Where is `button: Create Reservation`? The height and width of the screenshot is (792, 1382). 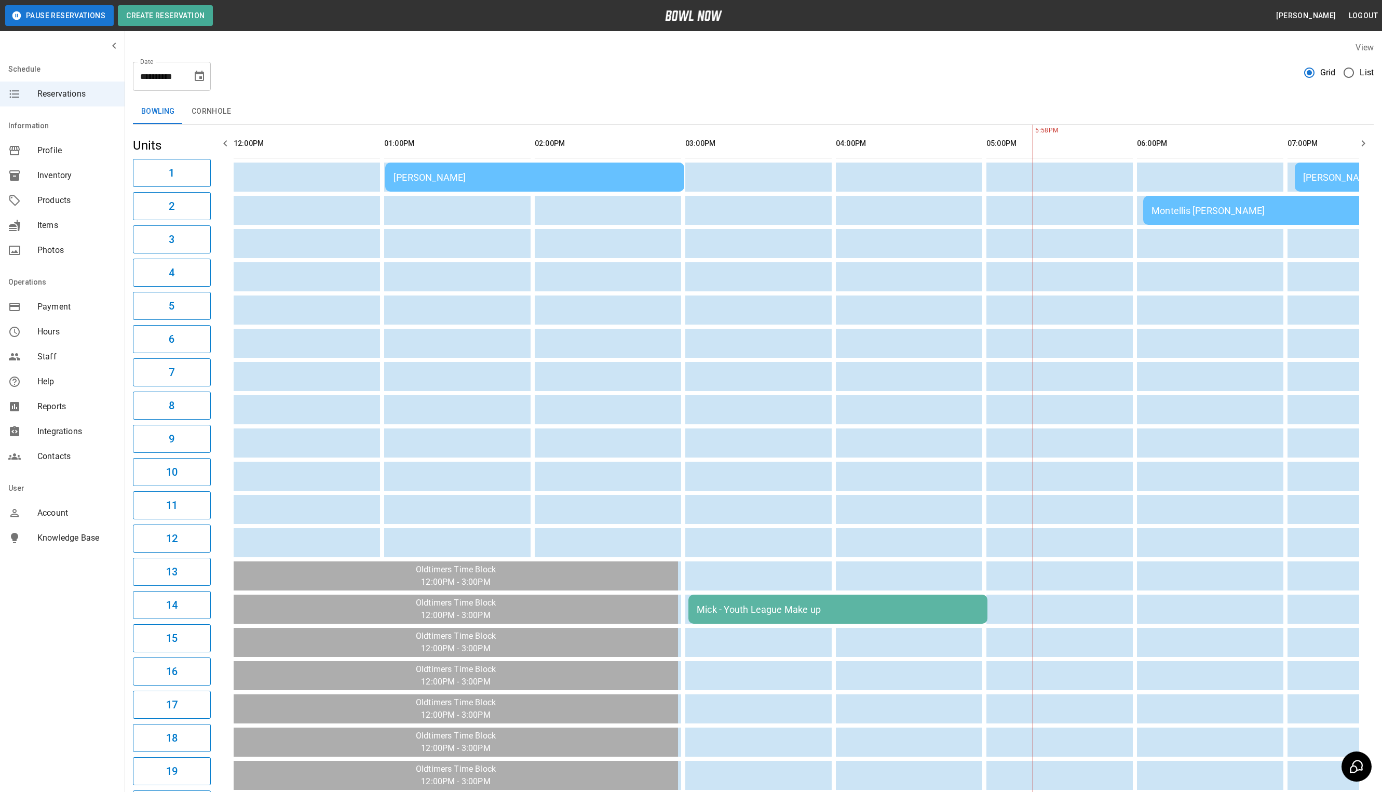
button: Create Reservation is located at coordinates (165, 16).